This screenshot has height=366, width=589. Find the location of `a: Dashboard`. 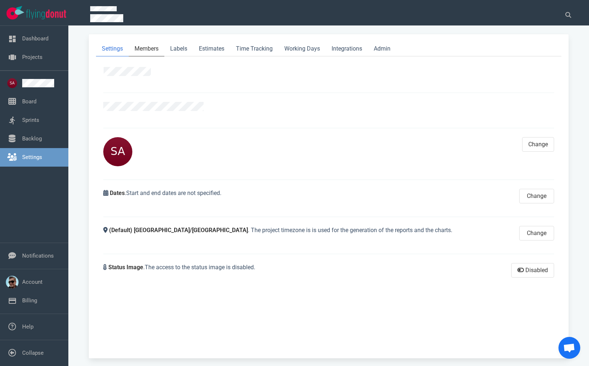

a: Dashboard is located at coordinates (35, 39).